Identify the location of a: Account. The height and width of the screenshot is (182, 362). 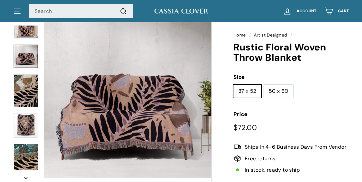
(300, 11).